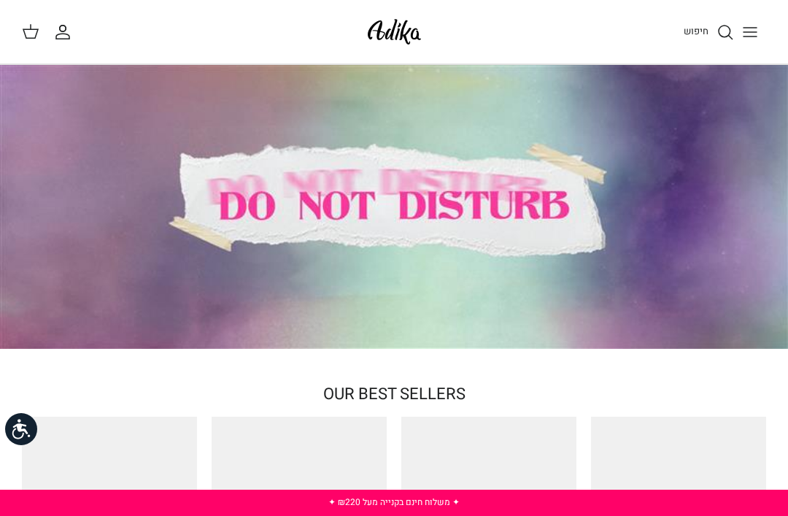 The height and width of the screenshot is (516, 788). Describe the element at coordinates (394, 31) in the screenshot. I see `img: Adika IL` at that location.